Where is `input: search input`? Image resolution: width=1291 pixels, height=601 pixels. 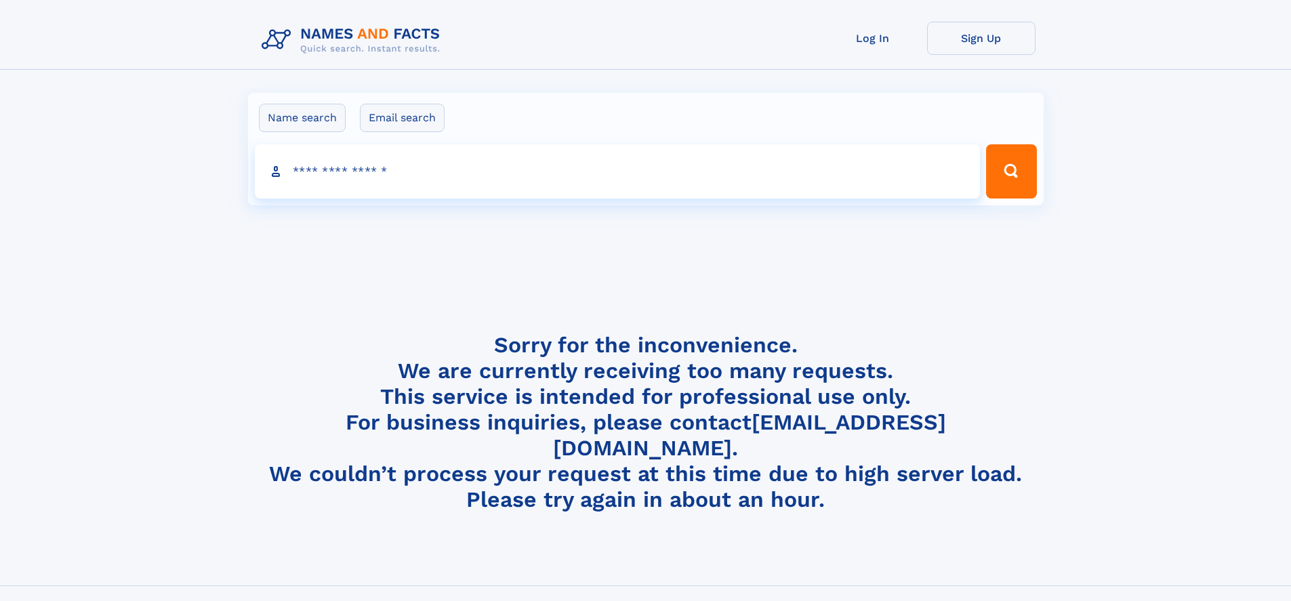 input: search input is located at coordinates (618, 172).